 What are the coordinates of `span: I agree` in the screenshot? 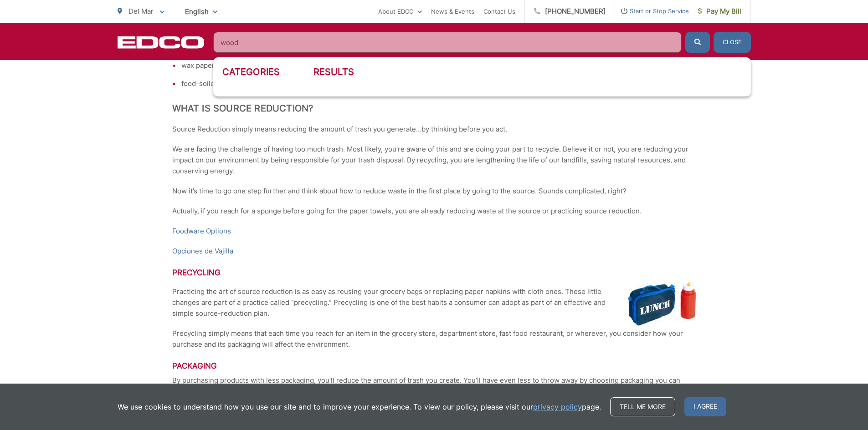 It's located at (705, 407).